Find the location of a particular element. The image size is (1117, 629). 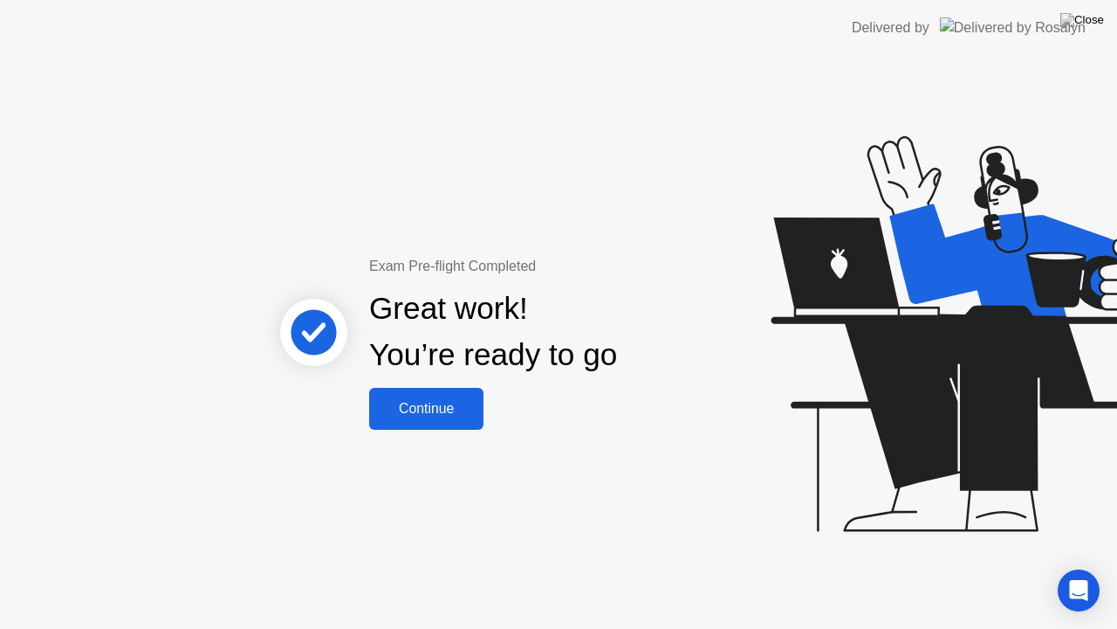

img: Delivered by Rosalyn is located at coordinates (1013, 27).